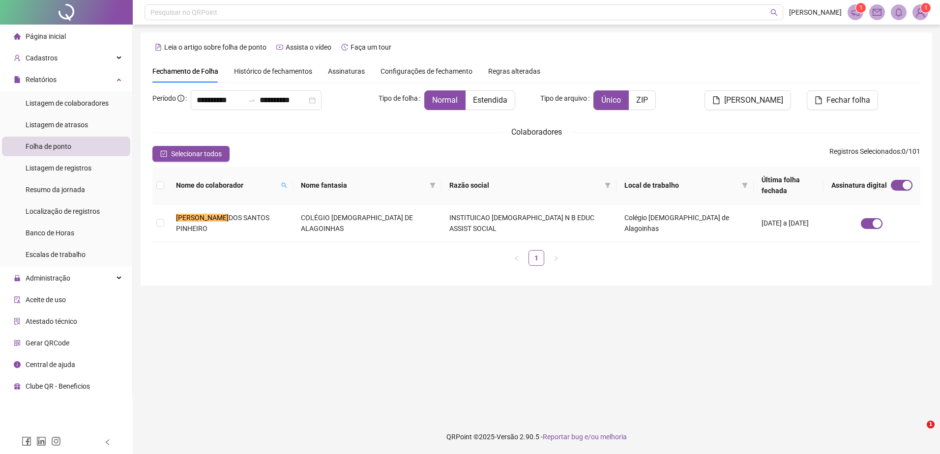  I want to click on span: Tipo de arquivo, so click(564, 98).